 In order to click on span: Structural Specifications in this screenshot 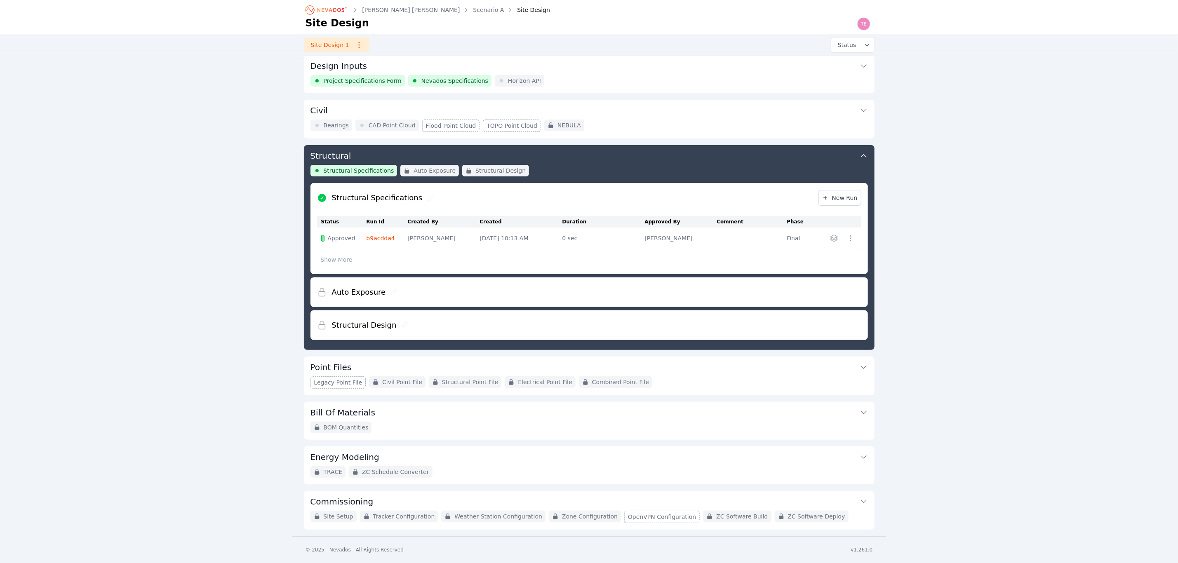, I will do `click(359, 171)`.